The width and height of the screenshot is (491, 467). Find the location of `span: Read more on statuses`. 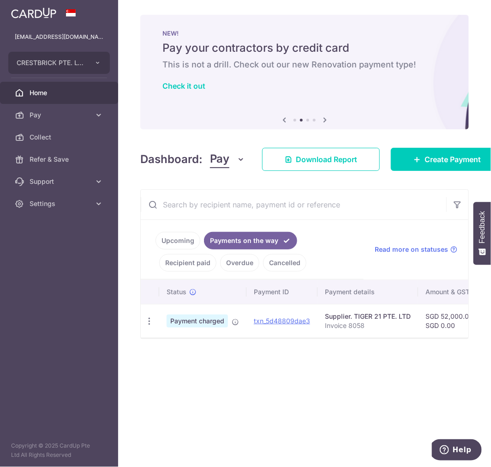

span: Read more on statuses is located at coordinates (412, 249).